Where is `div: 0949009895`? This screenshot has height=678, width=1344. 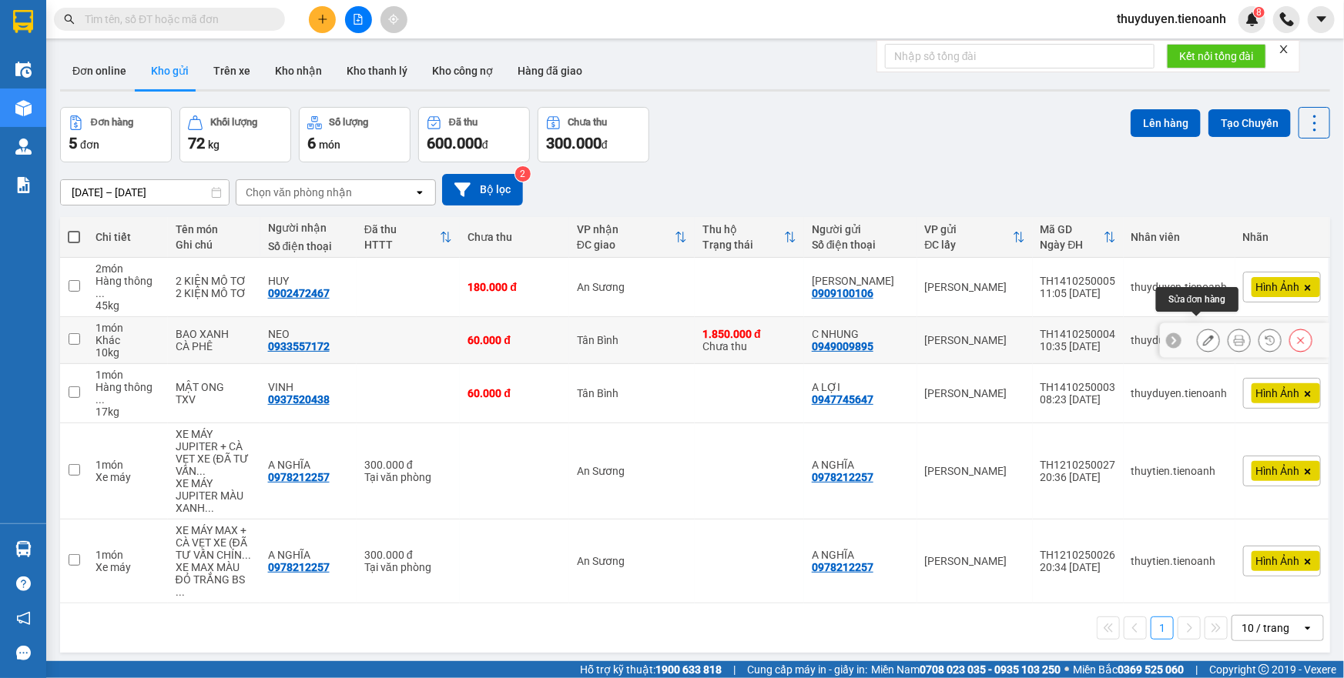
div: 0949009895 is located at coordinates (842, 347).